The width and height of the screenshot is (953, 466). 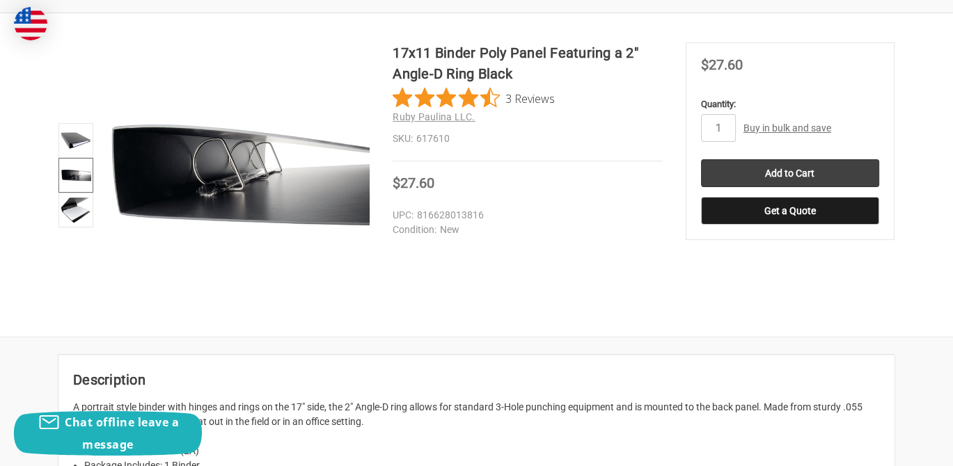 I want to click on img: duty and tax information for United States, so click(x=31, y=24).